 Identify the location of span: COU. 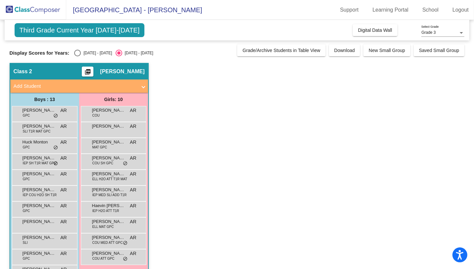
(96, 115).